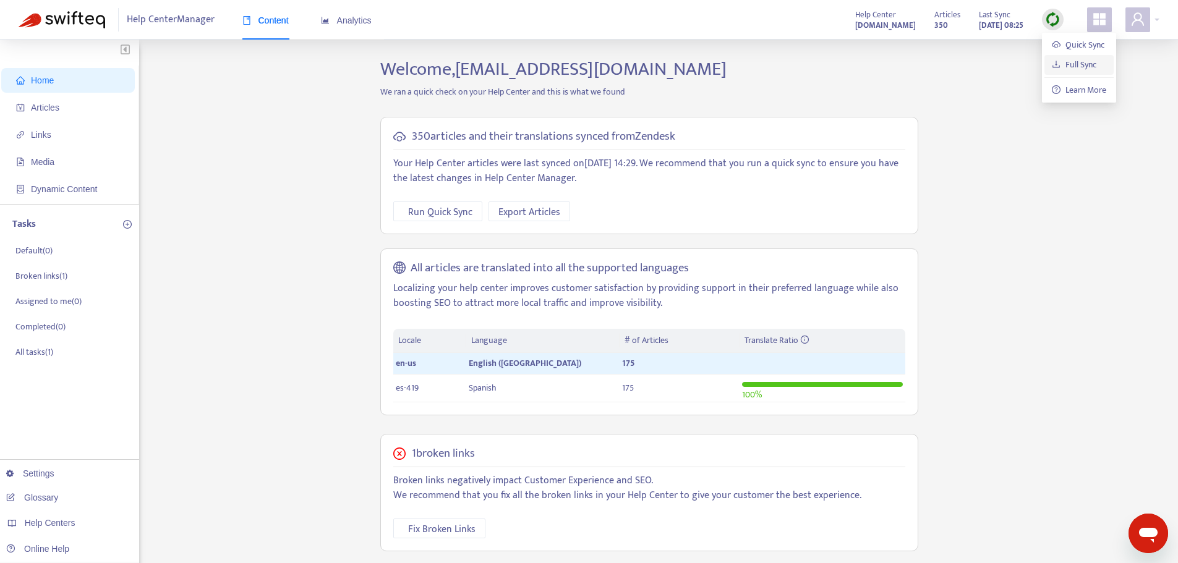 Image resolution: width=1178 pixels, height=563 pixels. Describe the element at coordinates (50, 523) in the screenshot. I see `span: Help Centers` at that location.